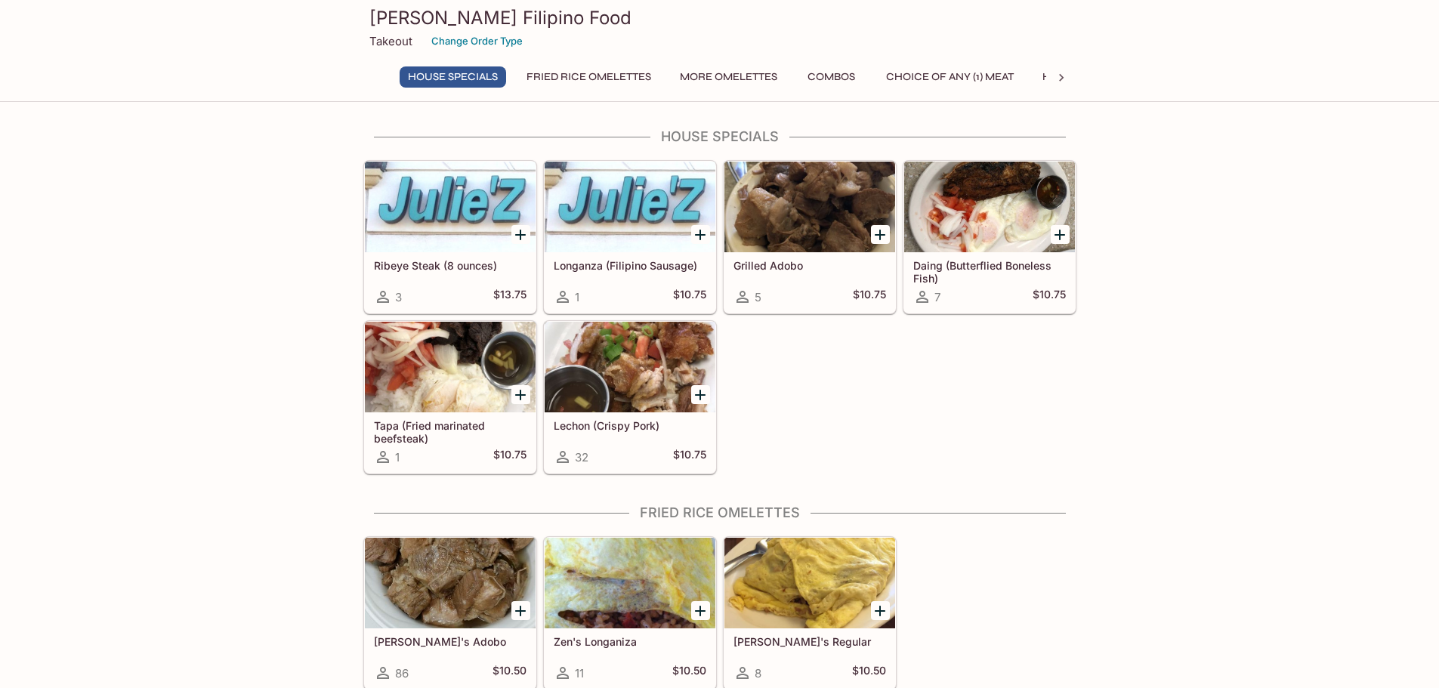  What do you see at coordinates (630, 641) in the screenshot?
I see `h5: Zen's Longaniza` at bounding box center [630, 641].